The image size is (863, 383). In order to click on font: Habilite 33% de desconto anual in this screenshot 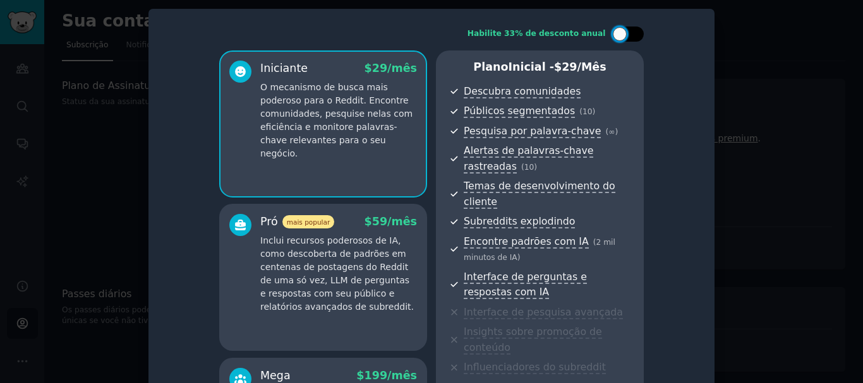, I will do `click(536, 33)`.